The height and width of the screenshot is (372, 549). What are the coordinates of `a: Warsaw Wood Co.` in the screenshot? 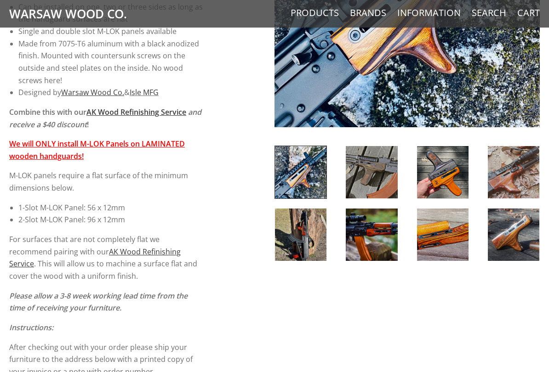 It's located at (92, 92).